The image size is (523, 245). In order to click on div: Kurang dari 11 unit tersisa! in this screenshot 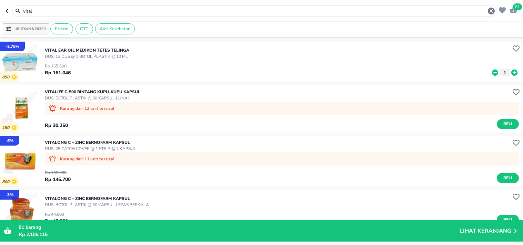, I will do `click(282, 159)`.